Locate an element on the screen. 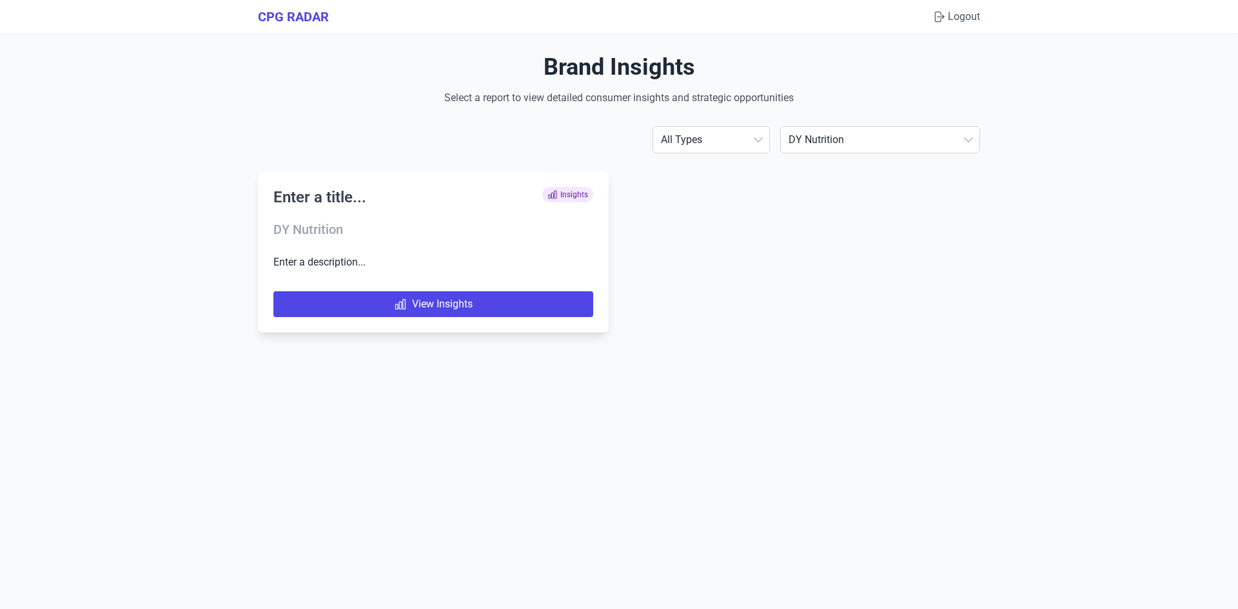  span: Insights is located at coordinates (567, 195).